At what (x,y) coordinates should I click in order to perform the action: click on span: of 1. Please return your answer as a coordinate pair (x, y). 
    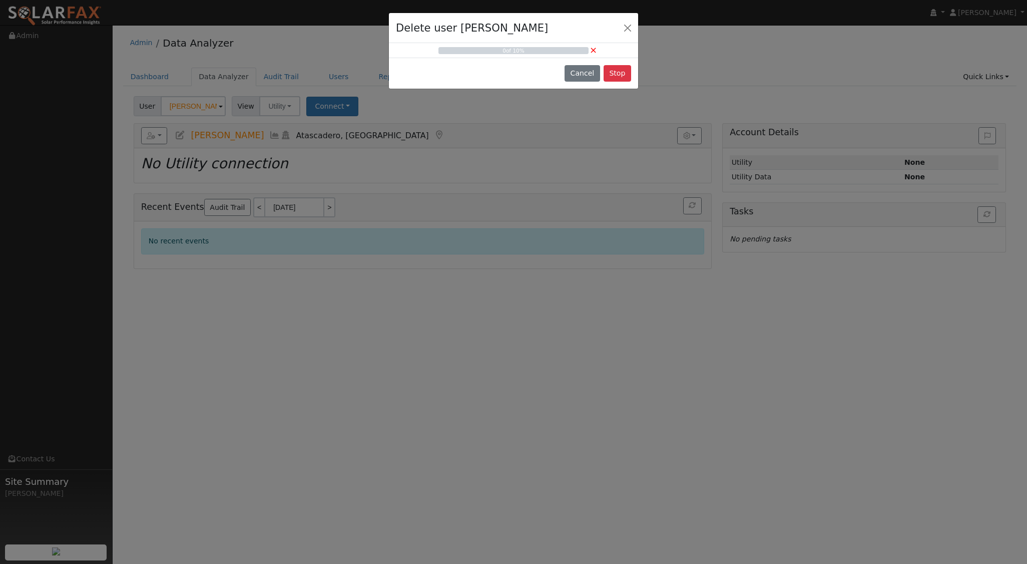
    Looking at the image, I should click on (511, 51).